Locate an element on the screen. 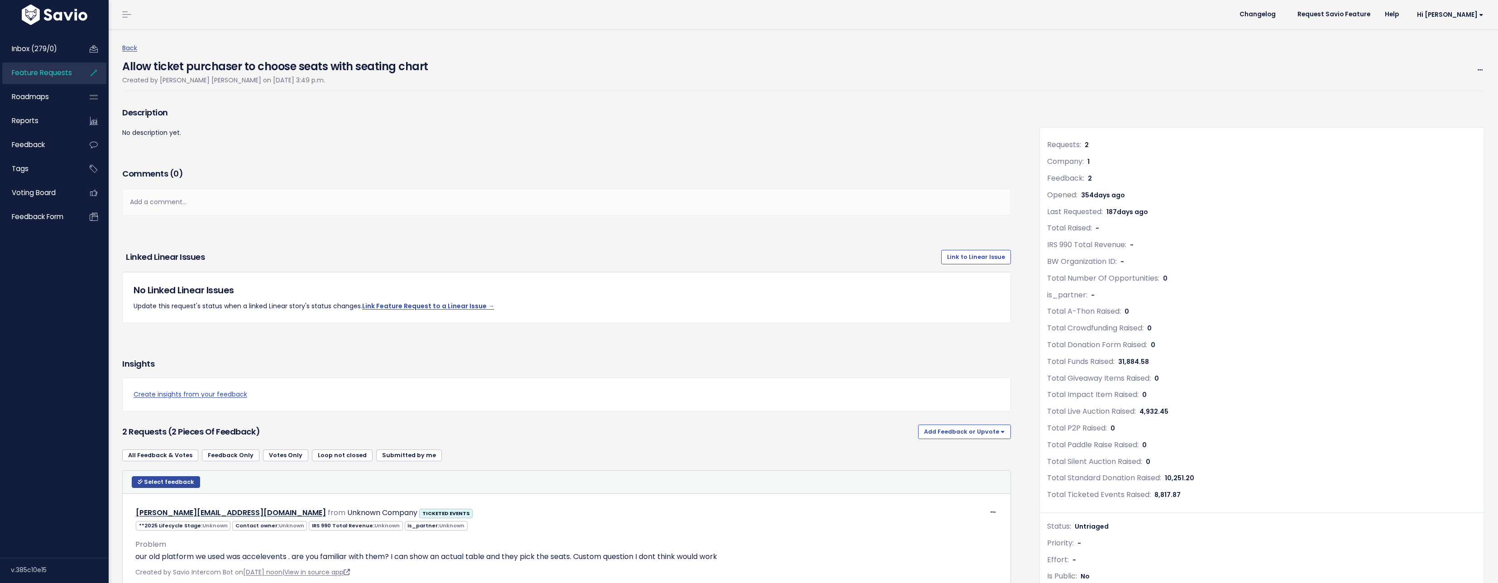  a: Voting Board is located at coordinates (38, 193).